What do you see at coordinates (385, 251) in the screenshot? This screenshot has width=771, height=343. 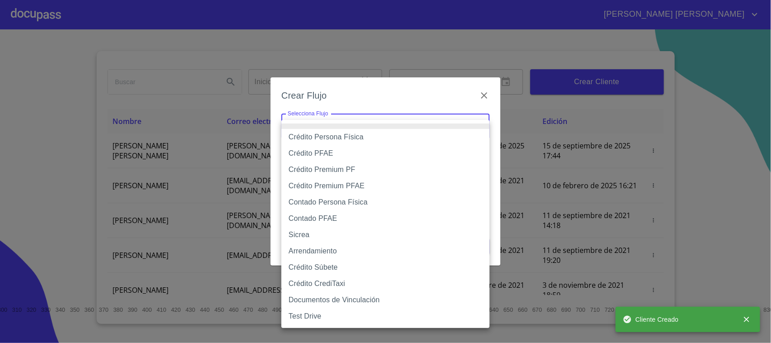 I see `li: Arrendamiento` at bounding box center [385, 251].